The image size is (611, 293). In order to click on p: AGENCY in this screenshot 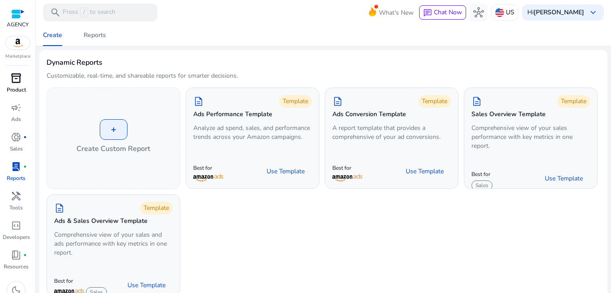, I will do `click(17, 25)`.